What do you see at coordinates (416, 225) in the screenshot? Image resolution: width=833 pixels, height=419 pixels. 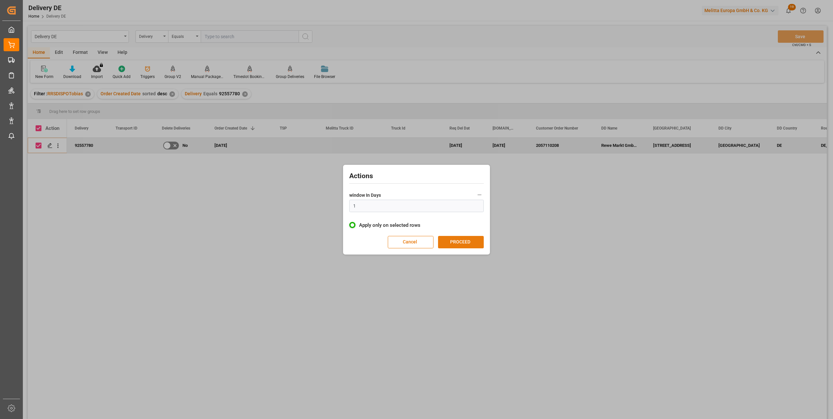 I see `label: Apply only on selected rows` at bounding box center [416, 225].